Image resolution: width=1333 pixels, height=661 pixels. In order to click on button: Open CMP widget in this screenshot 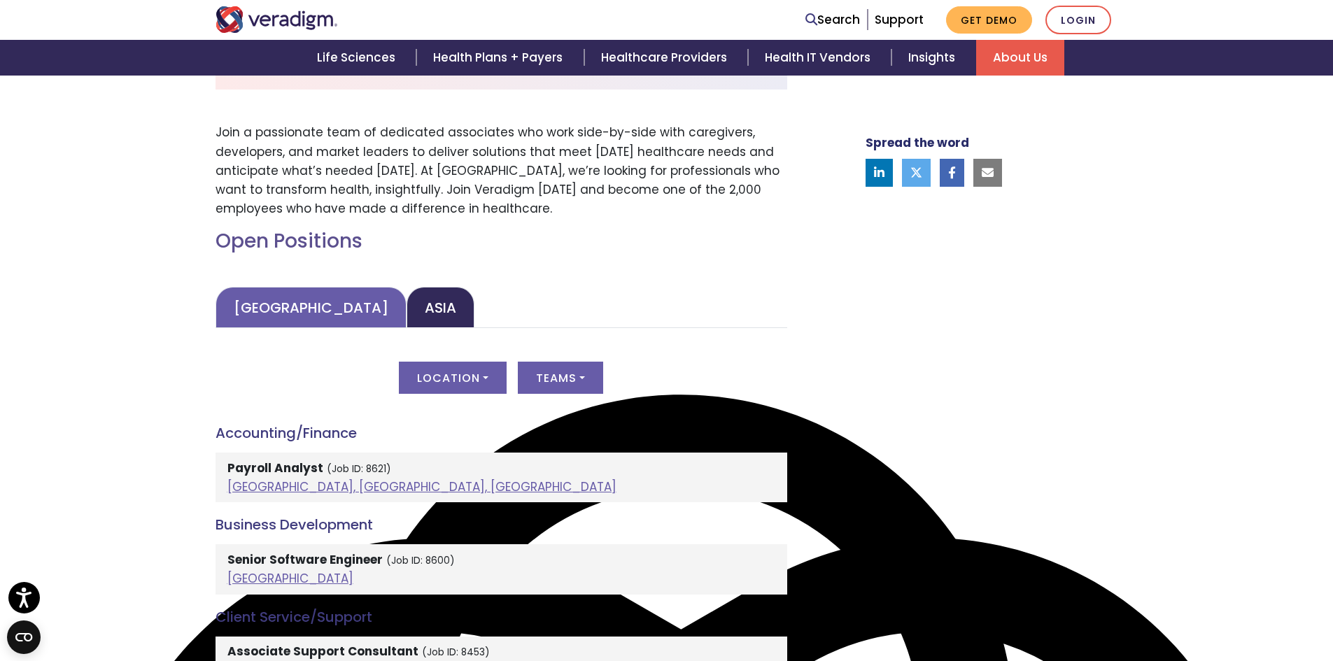, I will do `click(24, 637)`.